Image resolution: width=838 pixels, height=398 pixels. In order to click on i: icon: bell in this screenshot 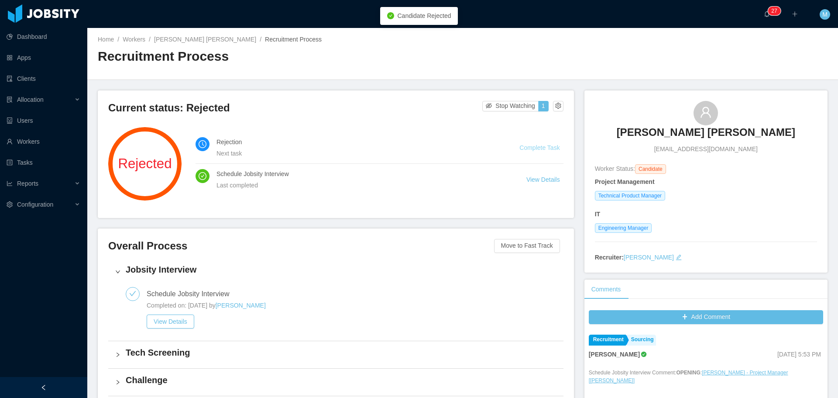, I will do `click(767, 14)`.